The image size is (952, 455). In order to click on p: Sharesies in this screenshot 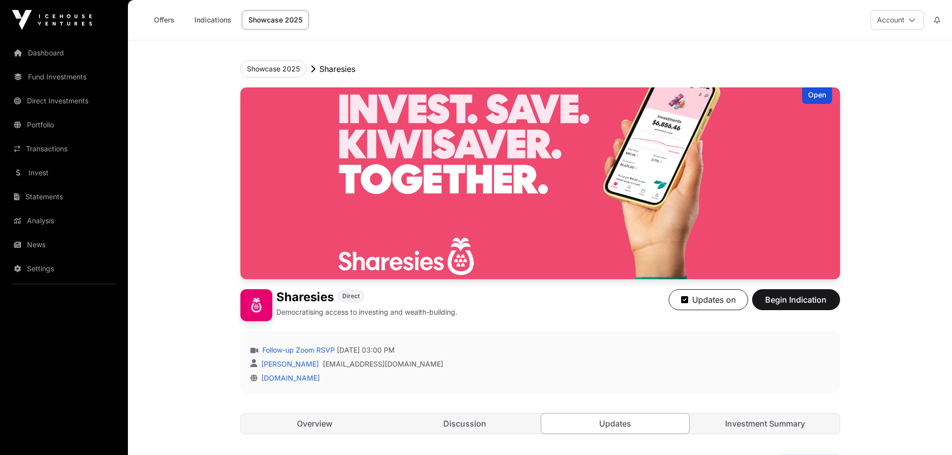, I will do `click(337, 69)`.